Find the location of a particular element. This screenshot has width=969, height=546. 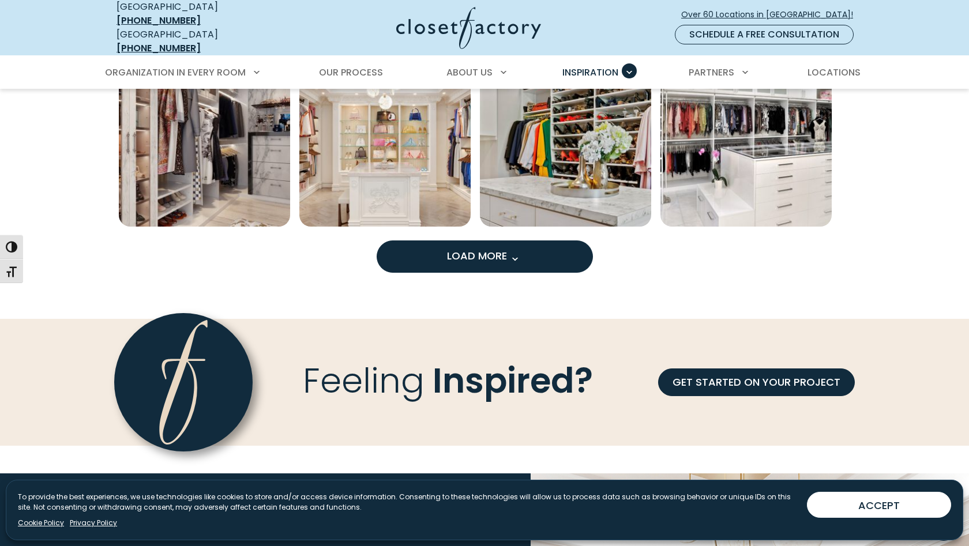

span: Partners is located at coordinates (711, 72).